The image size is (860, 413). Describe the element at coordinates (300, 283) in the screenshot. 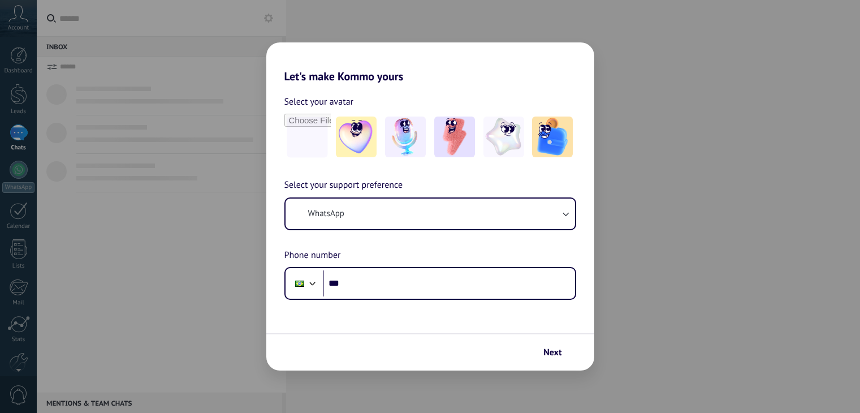

I see `div: Brazil: + 55` at that location.